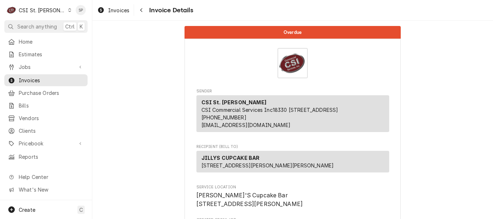  Describe the element at coordinates (81, 10) in the screenshot. I see `div: SP` at that location.